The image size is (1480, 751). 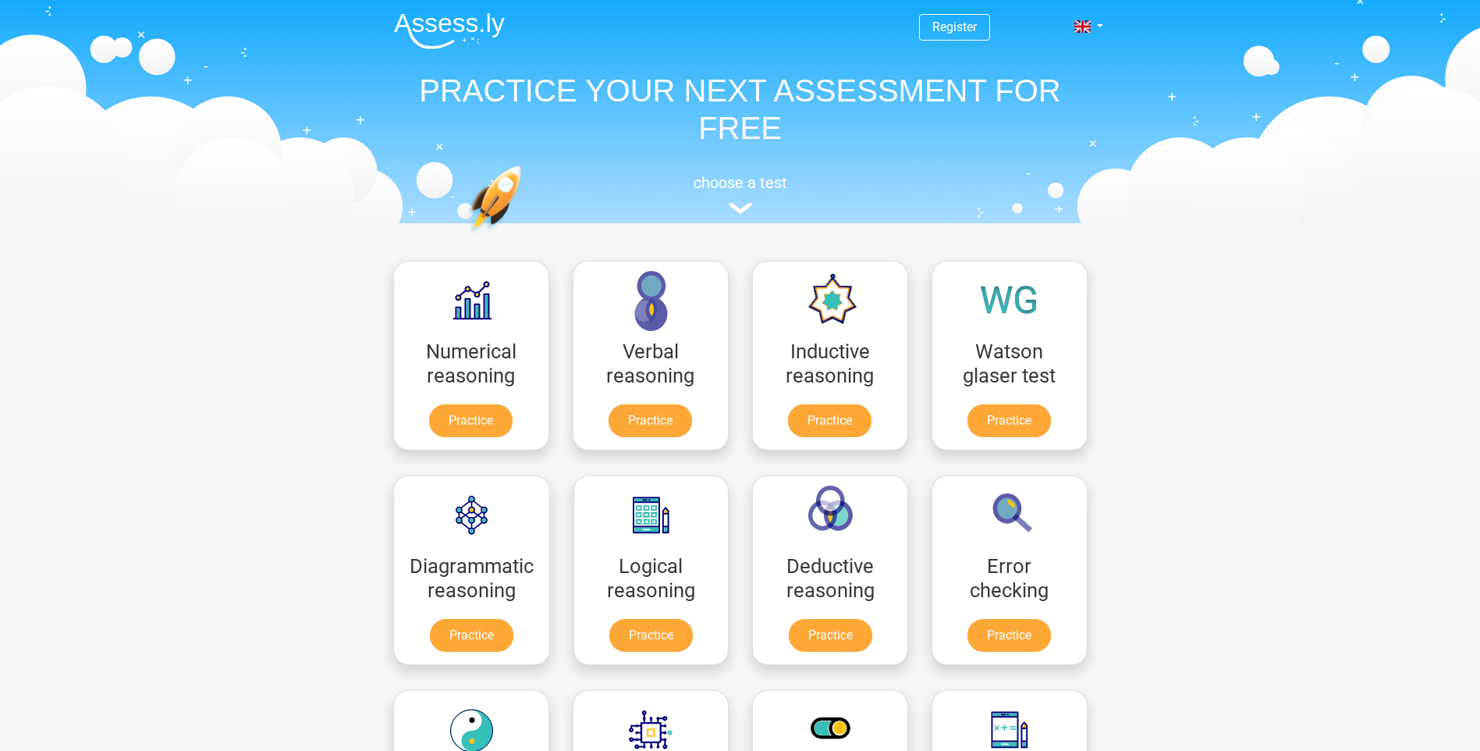 What do you see at coordinates (954, 27) in the screenshot?
I see `a: Register` at bounding box center [954, 27].